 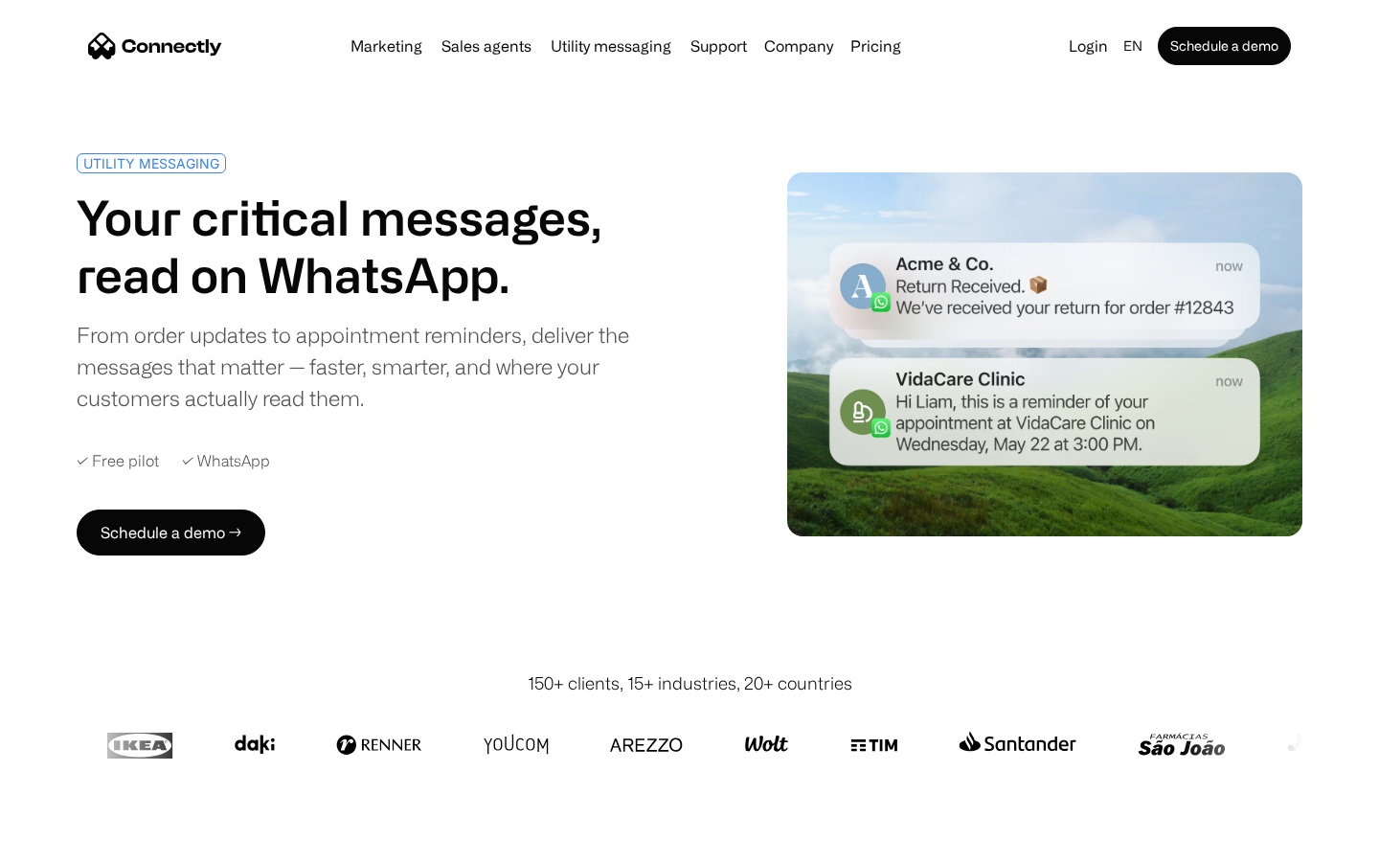 What do you see at coordinates (1133, 46) in the screenshot?
I see `div: en` at bounding box center [1133, 46].